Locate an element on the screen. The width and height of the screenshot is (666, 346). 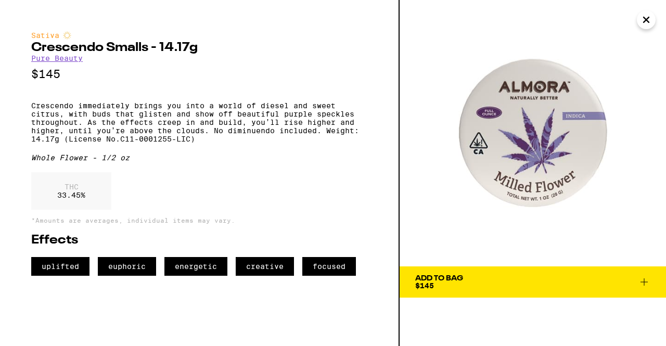
span: Hi. Need any help? is located at coordinates (41, 11).